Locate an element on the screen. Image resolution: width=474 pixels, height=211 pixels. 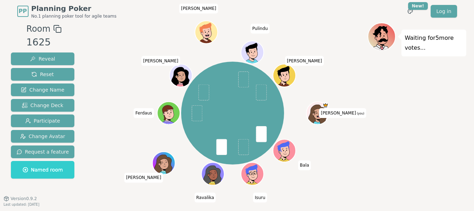
button: Reset is located at coordinates (43, 74).